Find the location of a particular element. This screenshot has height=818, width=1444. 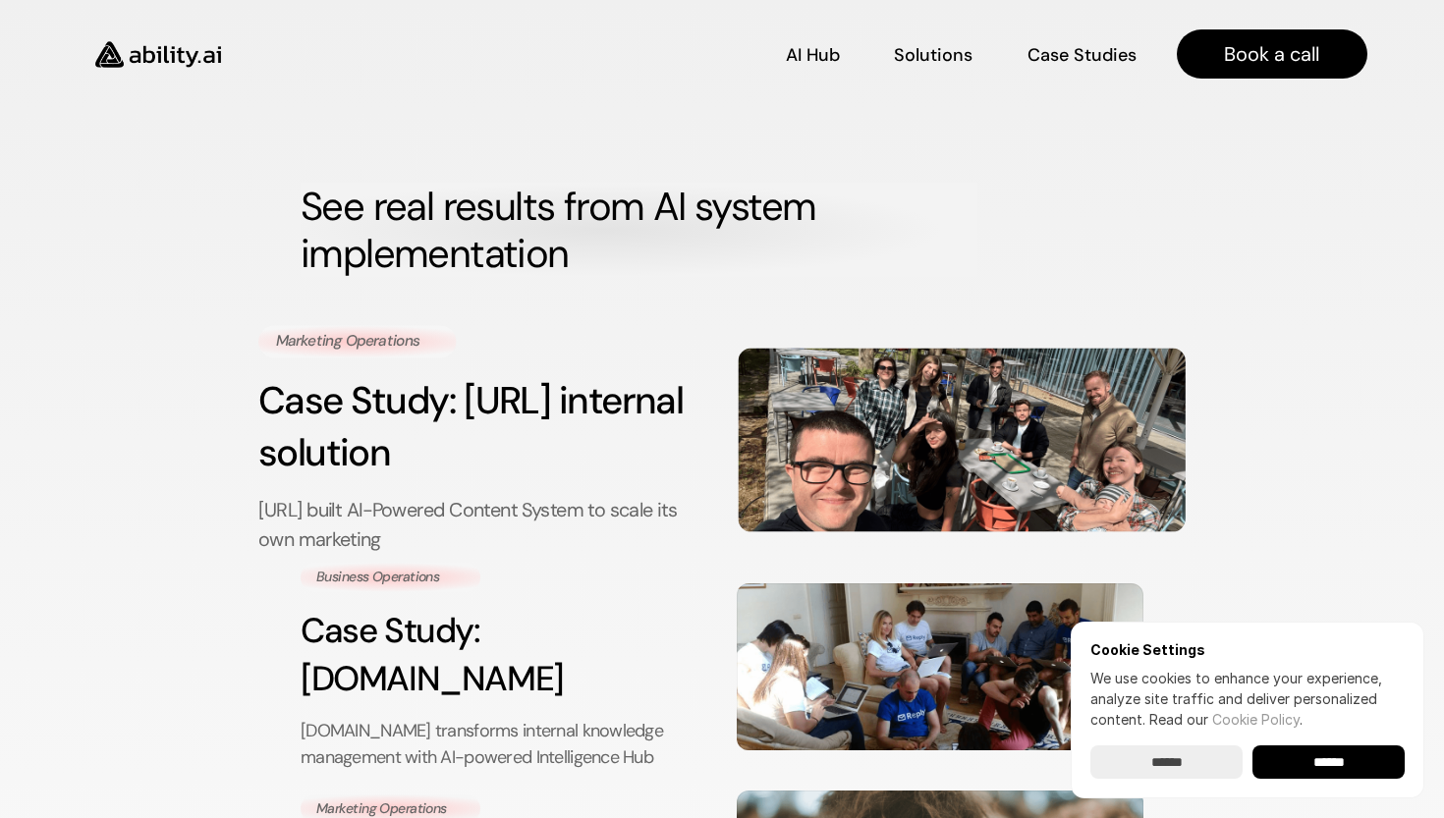

p: Book a call is located at coordinates (1271, 54).